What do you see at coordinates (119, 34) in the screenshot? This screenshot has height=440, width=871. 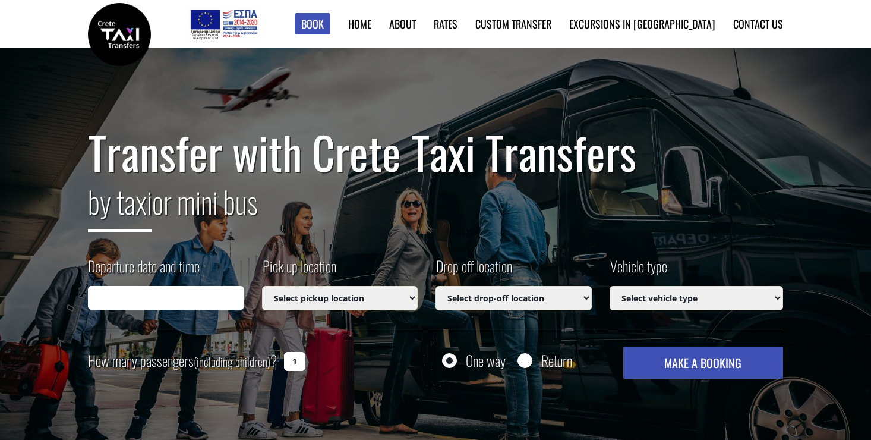 I see `img: Crete Taxi Transfers | Safe Taxi Transfer Services from to Heraklion Airport, Chania Airport, Ret...` at bounding box center [119, 34].